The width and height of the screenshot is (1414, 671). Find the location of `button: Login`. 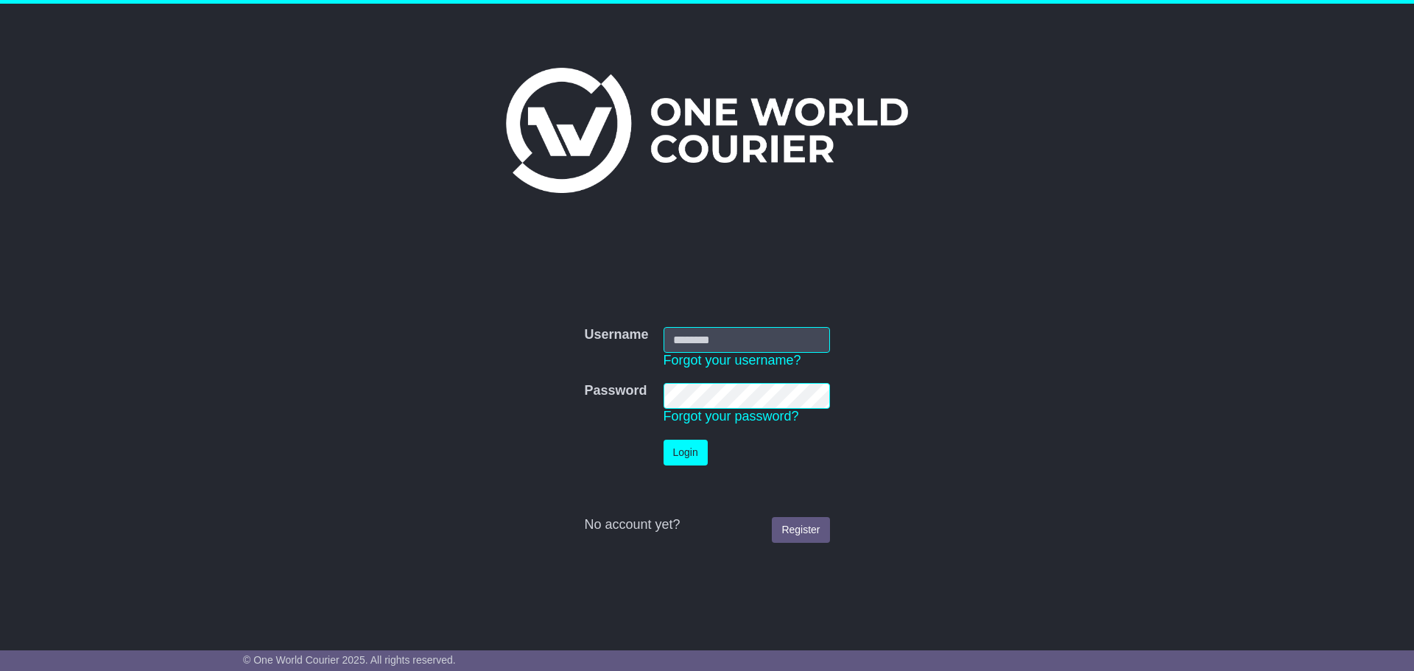

button: Login is located at coordinates (685, 452).